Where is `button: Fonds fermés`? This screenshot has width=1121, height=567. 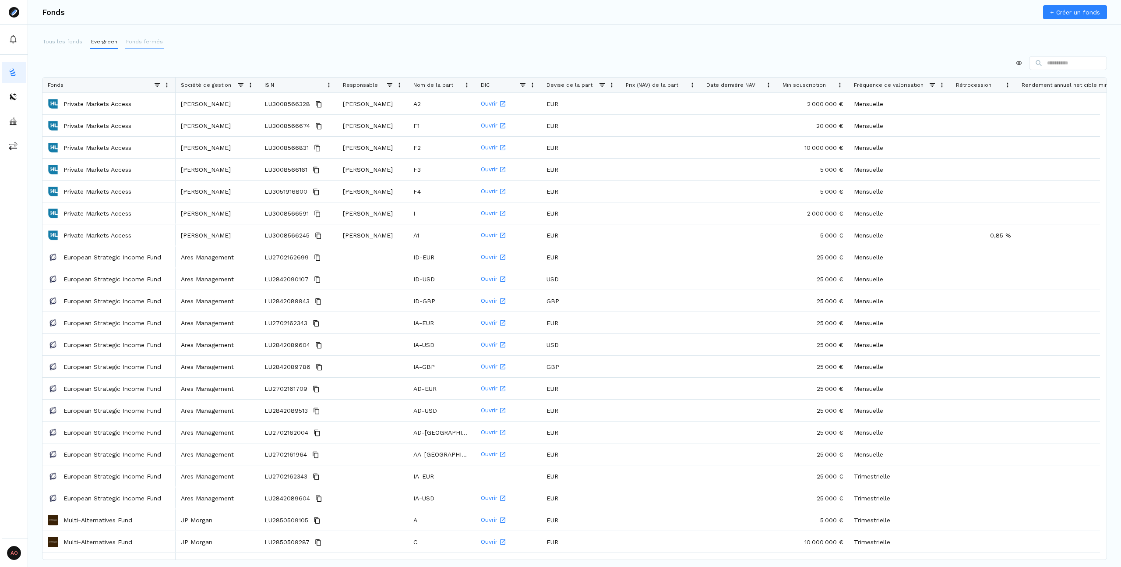 button: Fonds fermés is located at coordinates (144, 42).